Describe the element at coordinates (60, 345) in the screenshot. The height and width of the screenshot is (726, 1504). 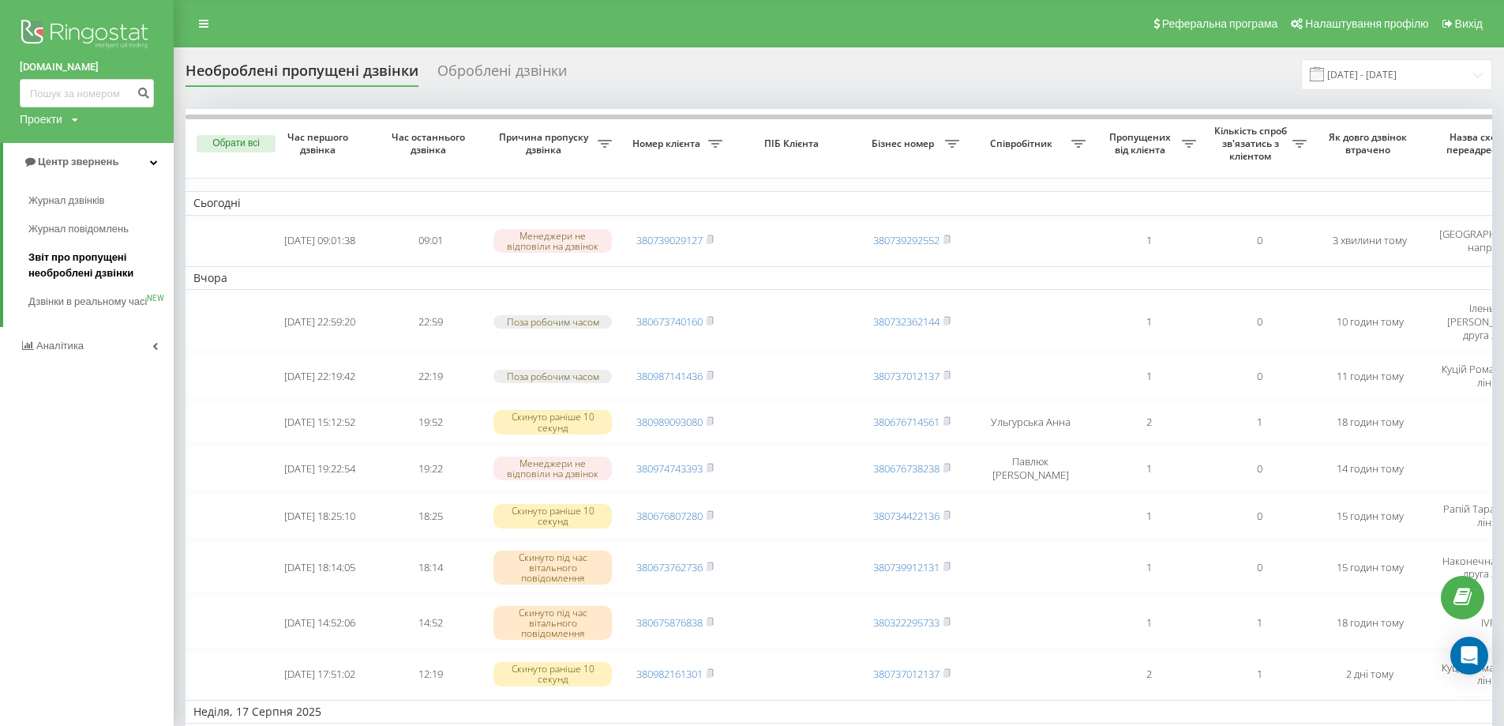
I see `span: Аналiтика` at that location.